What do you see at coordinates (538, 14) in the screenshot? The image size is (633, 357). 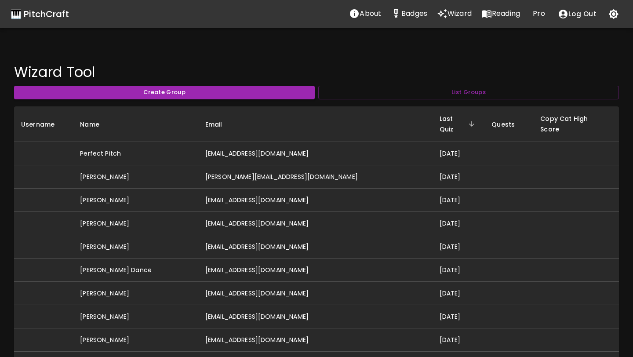 I see `p: Pro` at bounding box center [538, 14].